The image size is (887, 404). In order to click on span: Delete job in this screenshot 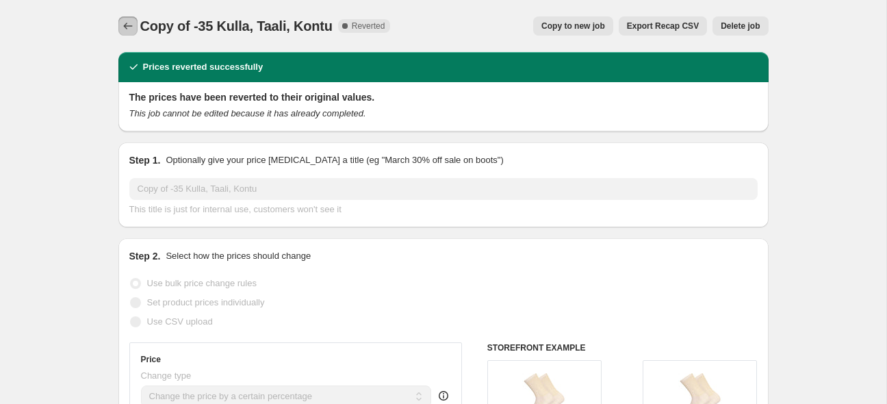, I will do `click(740, 26)`.